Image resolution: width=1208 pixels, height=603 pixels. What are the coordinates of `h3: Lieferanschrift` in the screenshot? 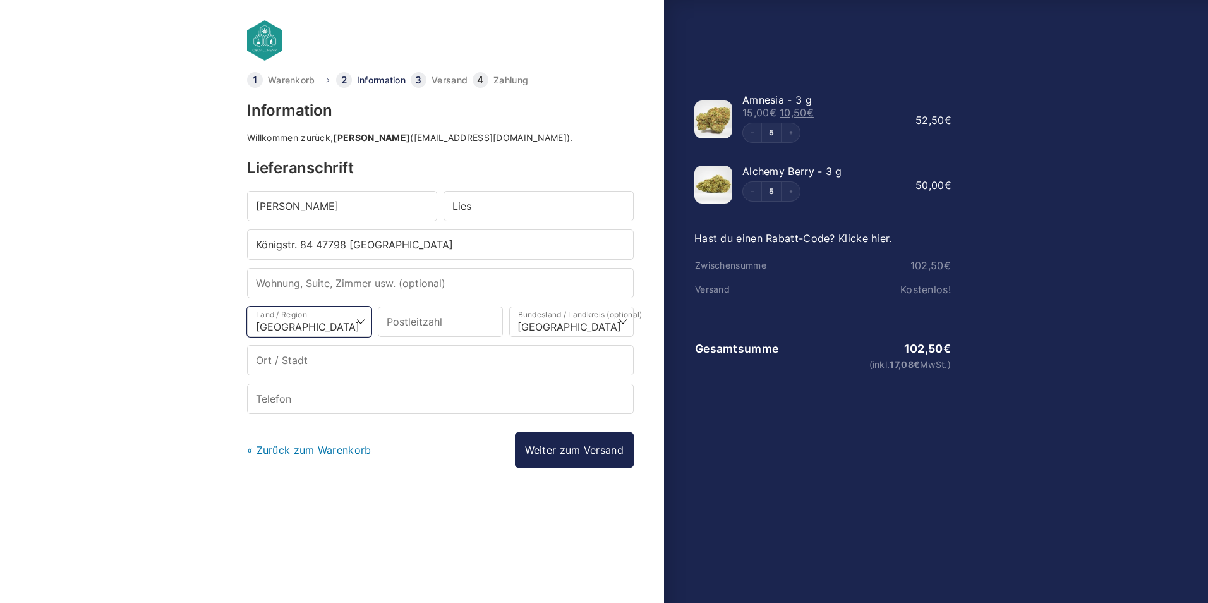 It's located at (440, 168).